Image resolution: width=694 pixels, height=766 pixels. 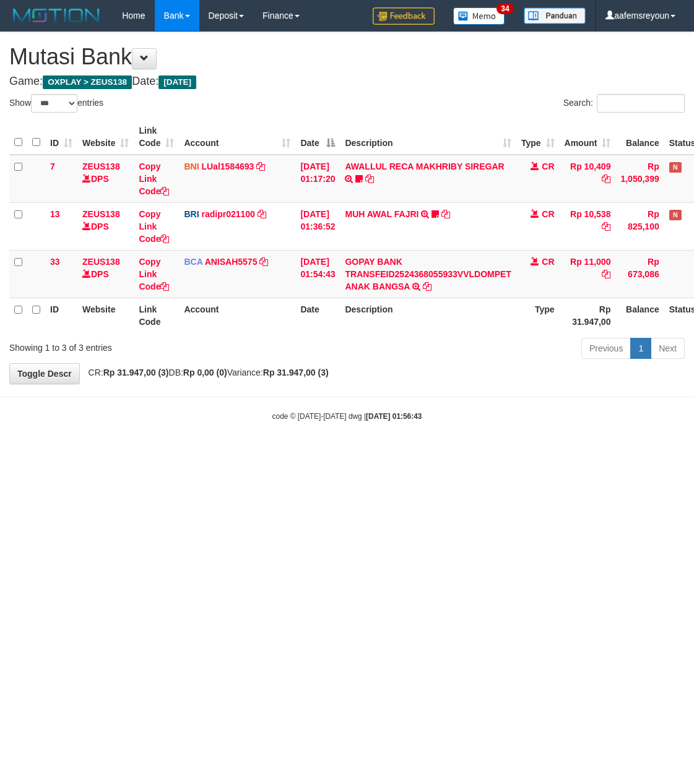 What do you see at coordinates (55, 262) in the screenshot?
I see `span: 33` at bounding box center [55, 262].